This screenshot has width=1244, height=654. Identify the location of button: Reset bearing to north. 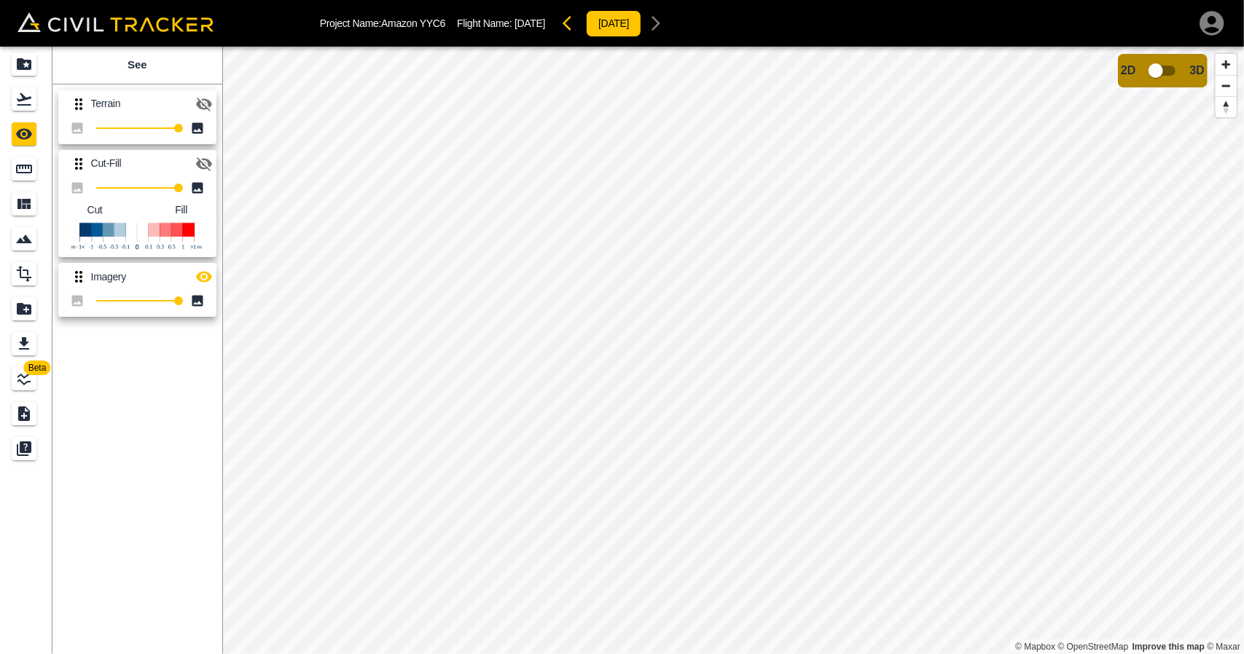
(1225, 106).